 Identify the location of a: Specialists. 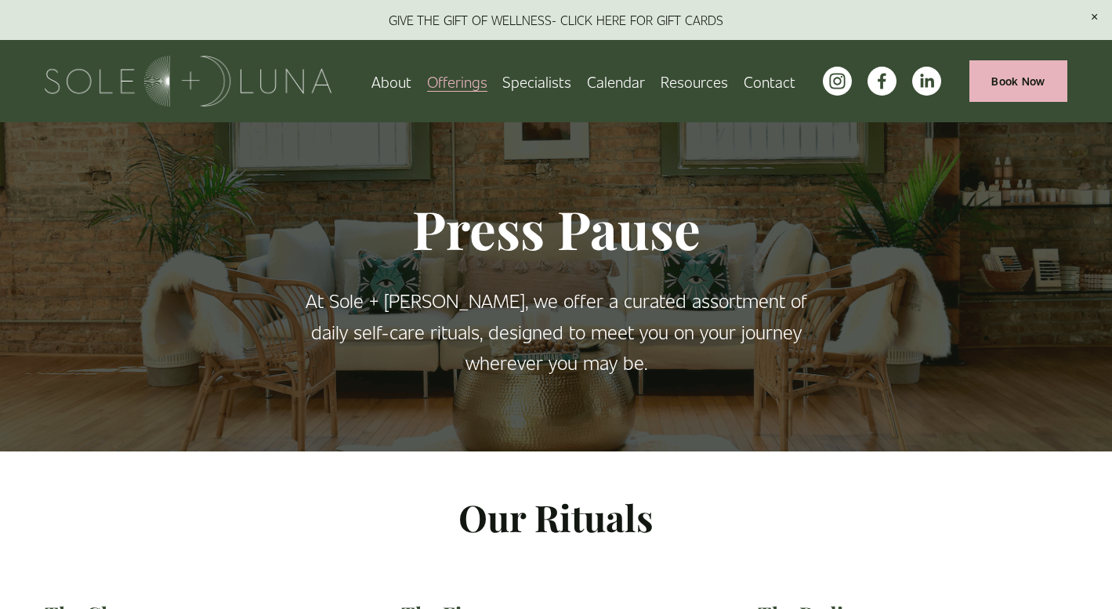
(537, 81).